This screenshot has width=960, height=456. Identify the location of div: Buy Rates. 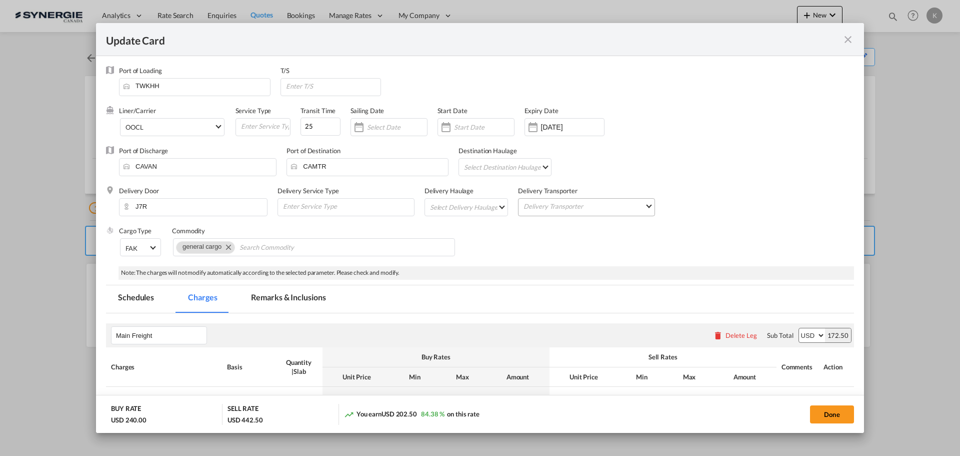
(436, 357).